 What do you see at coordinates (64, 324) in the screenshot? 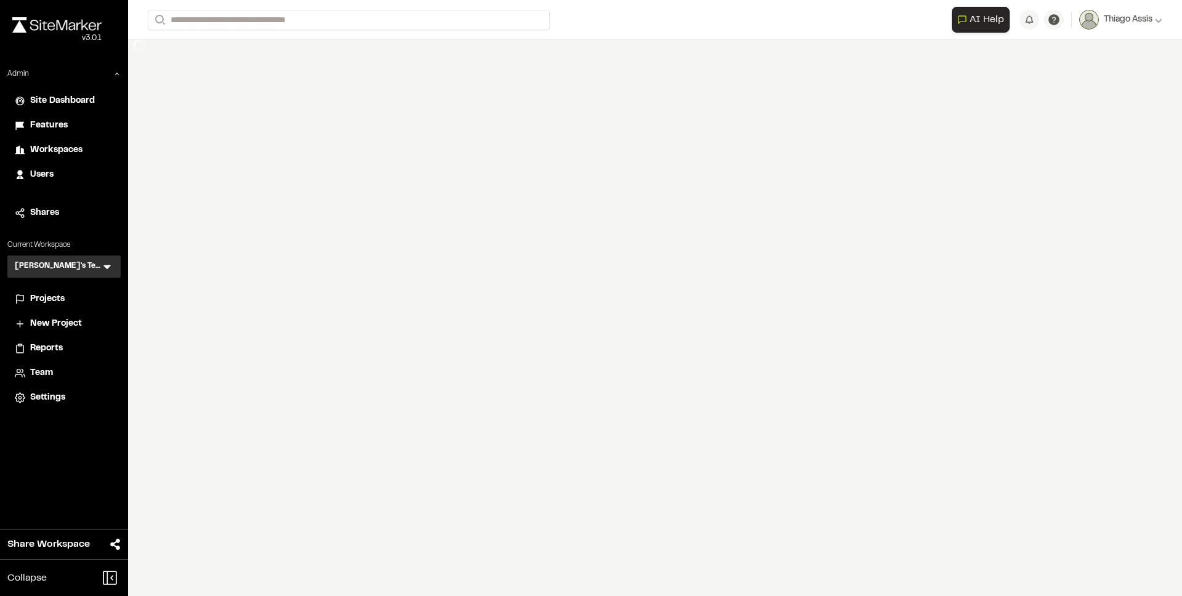
I see `a: New Project` at bounding box center [64, 324].